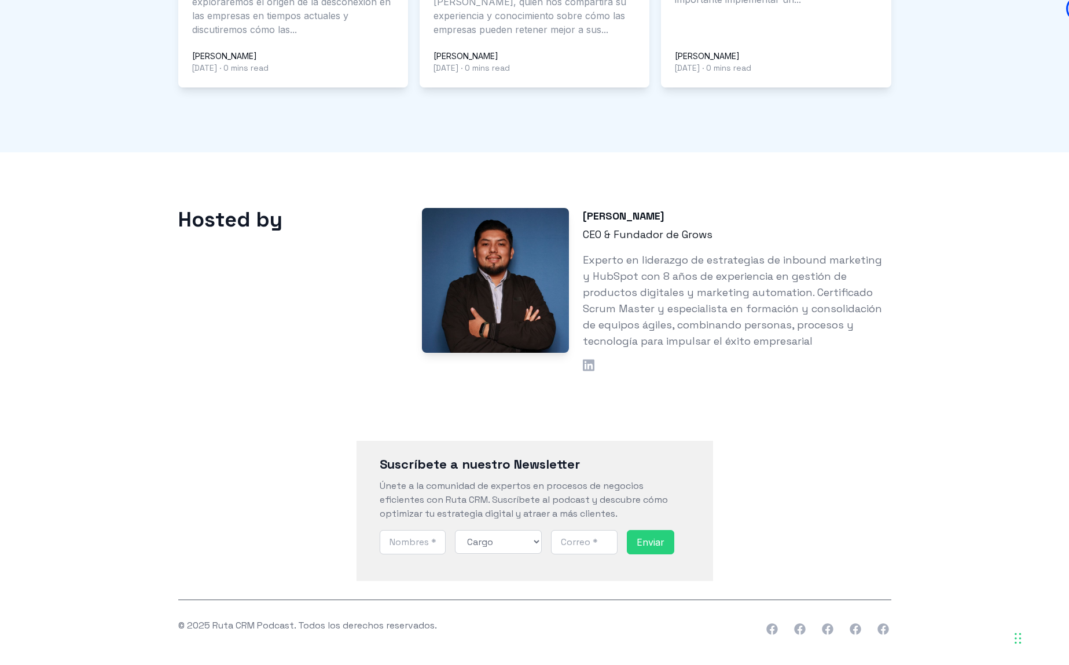 The image size is (1069, 665). Describe the element at coordinates (307, 625) in the screenshot. I see `span: © 2025 Ruta CRM Podcast. Todos los derechos reservados.` at that location.